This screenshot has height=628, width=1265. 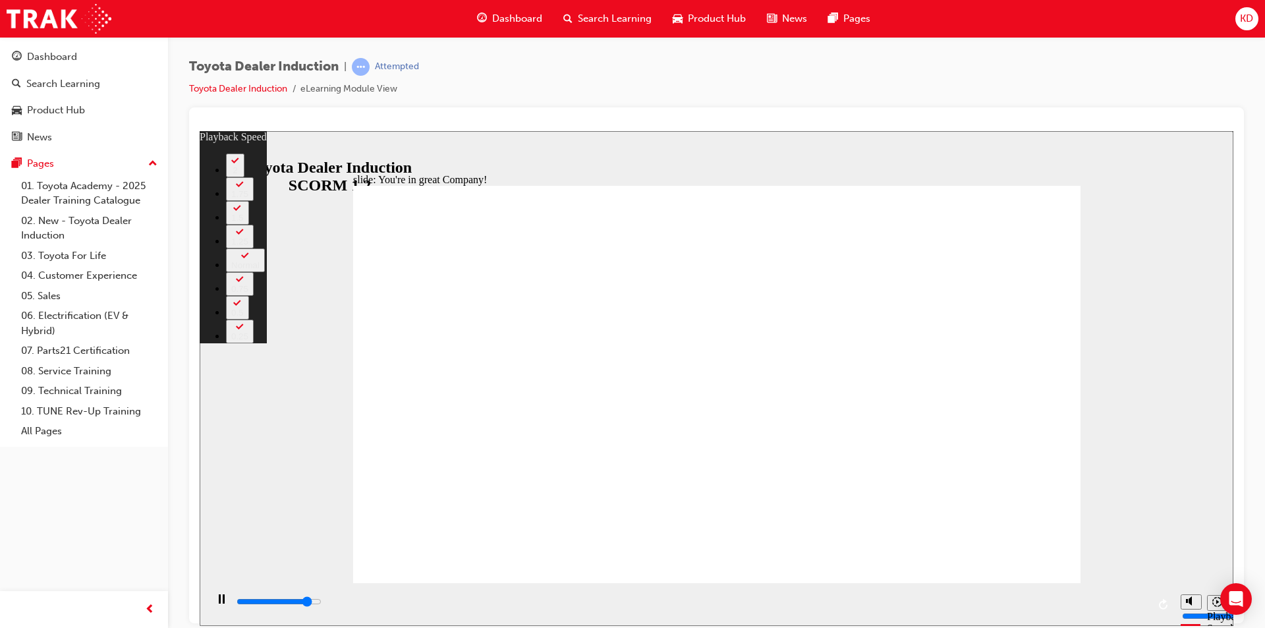 What do you see at coordinates (150, 610) in the screenshot?
I see `span: prev-icon` at bounding box center [150, 610].